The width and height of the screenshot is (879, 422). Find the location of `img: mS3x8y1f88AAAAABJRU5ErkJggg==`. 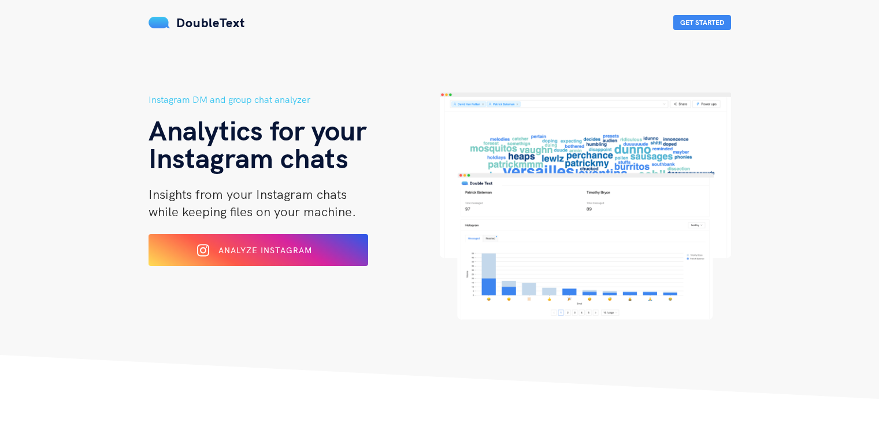

img: mS3x8y1f88AAAAABJRU5ErkJggg== is located at coordinates (160, 23).